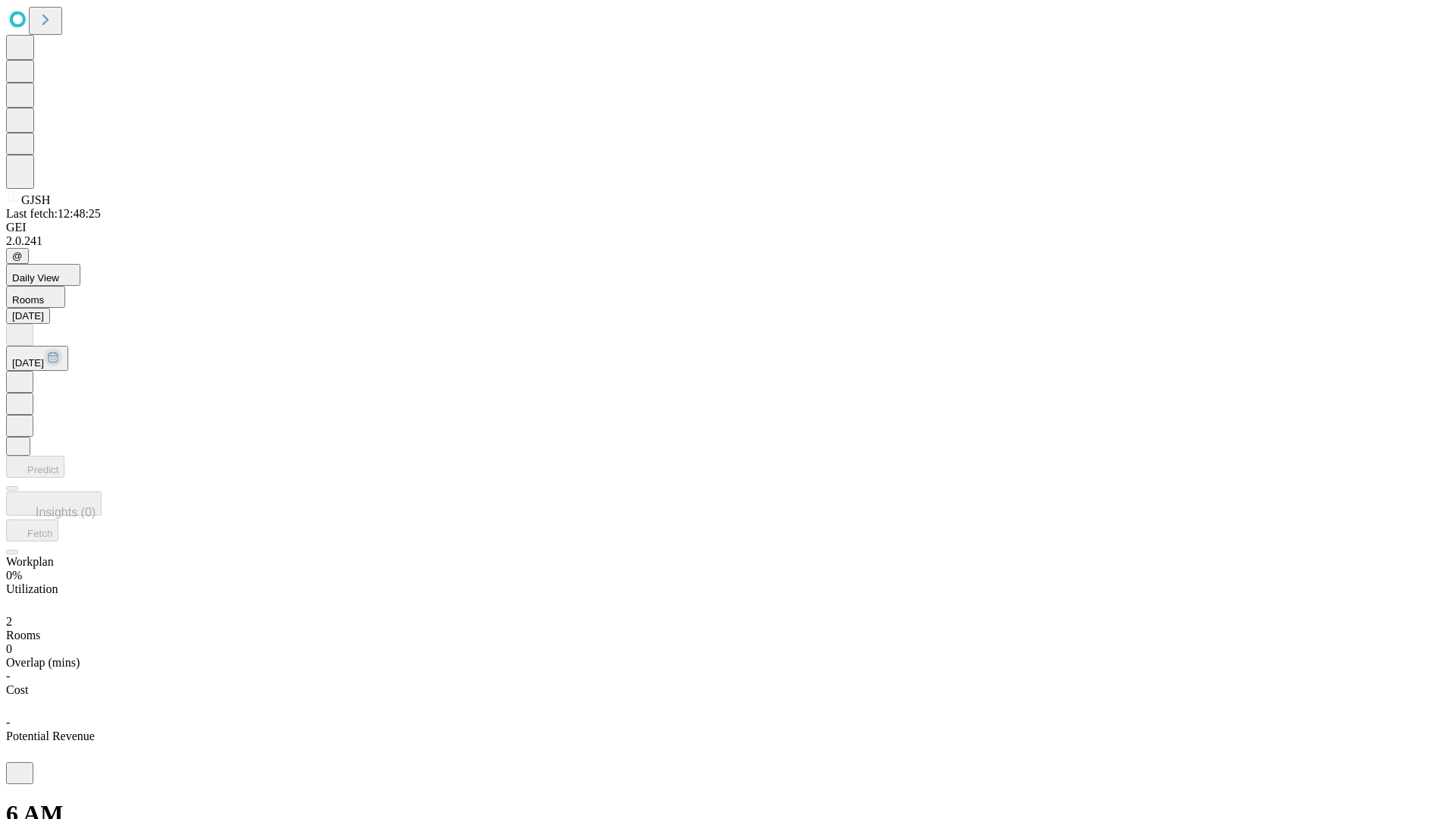  What do you see at coordinates (50, 735) in the screenshot?
I see `span: Potential Revenue` at bounding box center [50, 735].